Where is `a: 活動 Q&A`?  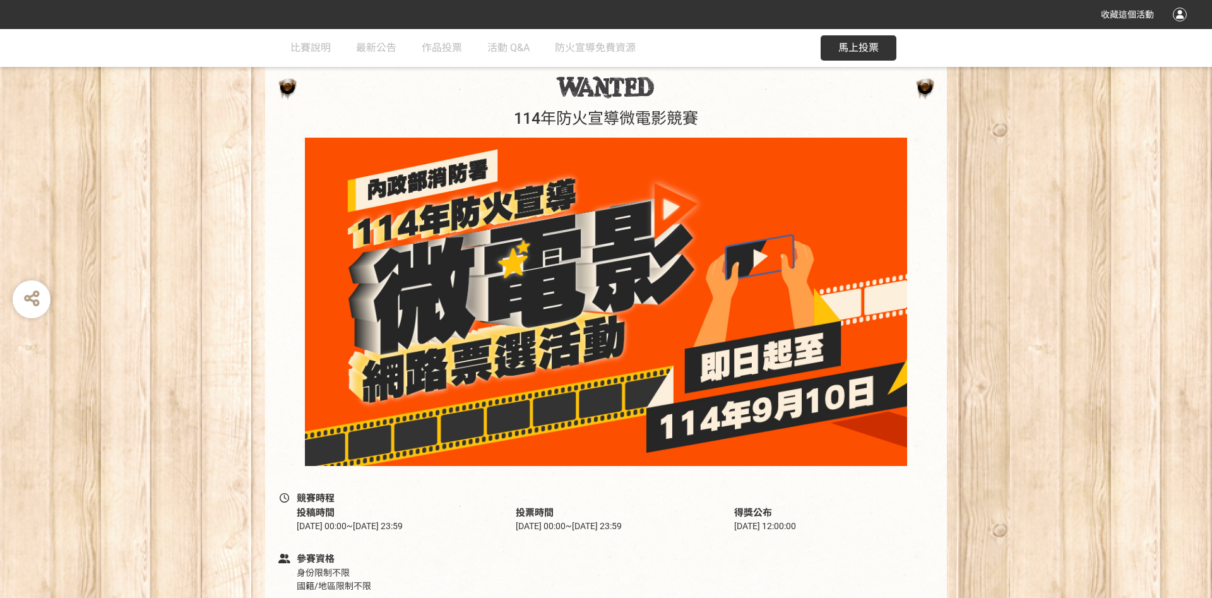 a: 活動 Q&A is located at coordinates (508, 48).